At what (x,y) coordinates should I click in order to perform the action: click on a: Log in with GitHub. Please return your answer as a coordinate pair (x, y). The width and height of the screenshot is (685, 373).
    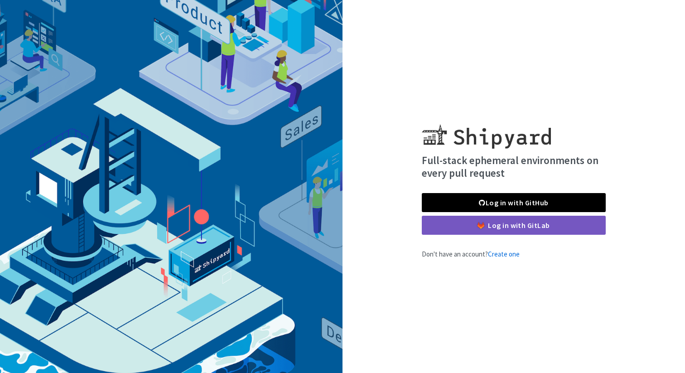
    Looking at the image, I should click on (513, 202).